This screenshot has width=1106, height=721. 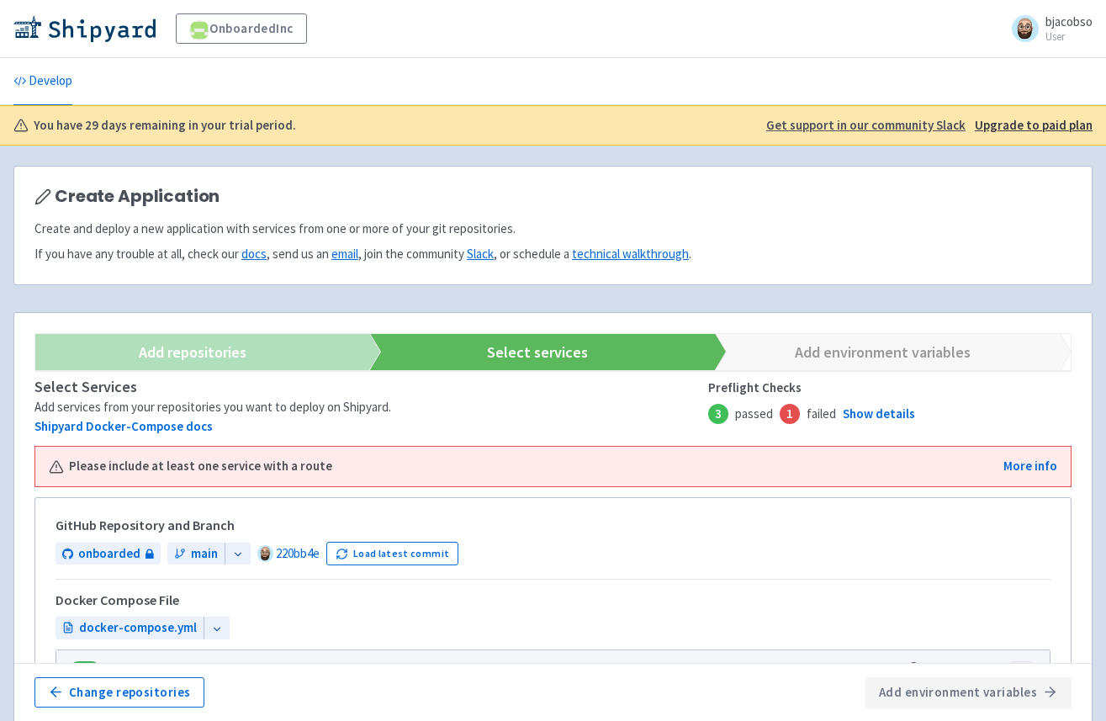 What do you see at coordinates (630, 253) in the screenshot?
I see `a: technical walkthrough` at bounding box center [630, 253].